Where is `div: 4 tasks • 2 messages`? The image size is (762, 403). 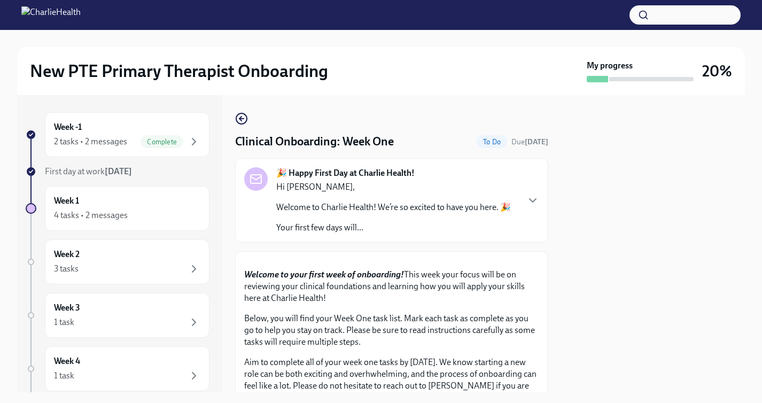
div: 4 tasks • 2 messages is located at coordinates (91, 215).